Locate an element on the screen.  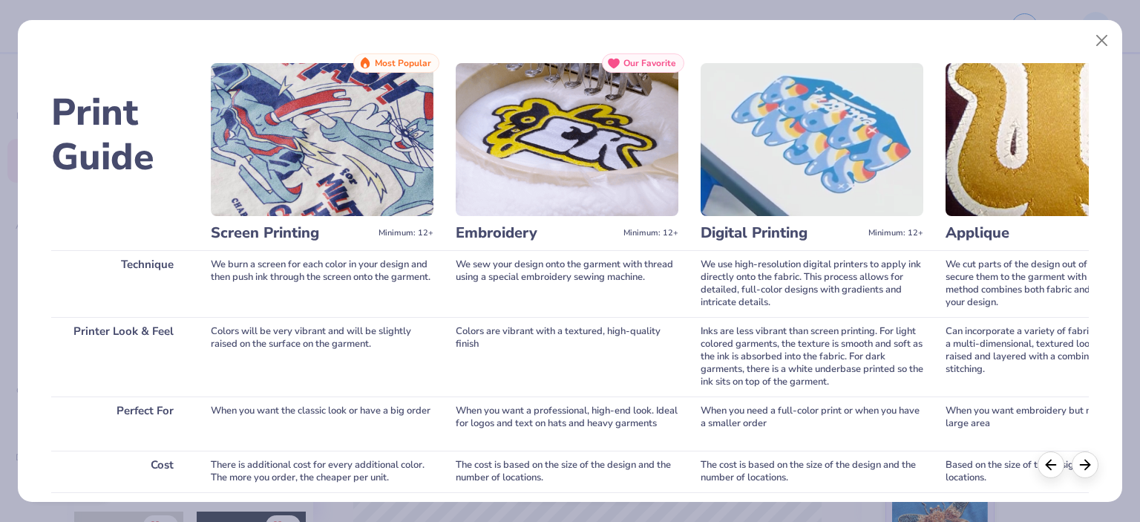
div: Colors are vibrant with a textured, high-quality finish is located at coordinates (567, 356).